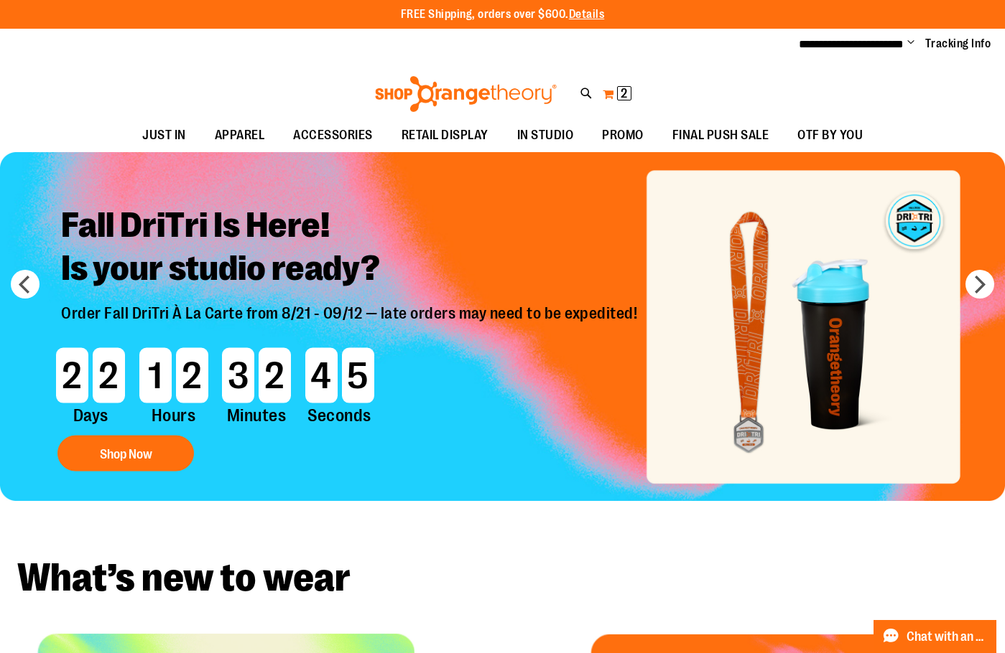  Describe the element at coordinates (358, 376) in the screenshot. I see `span: 5` at that location.